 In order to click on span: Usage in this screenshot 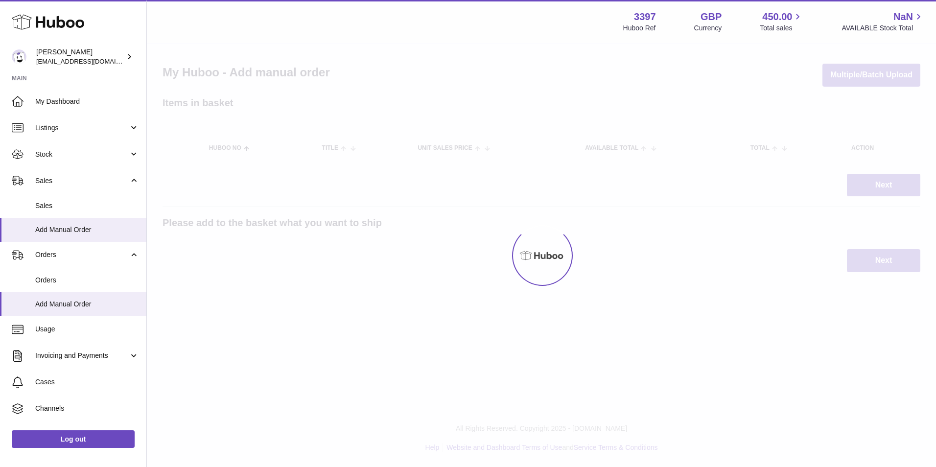, I will do `click(87, 329)`.